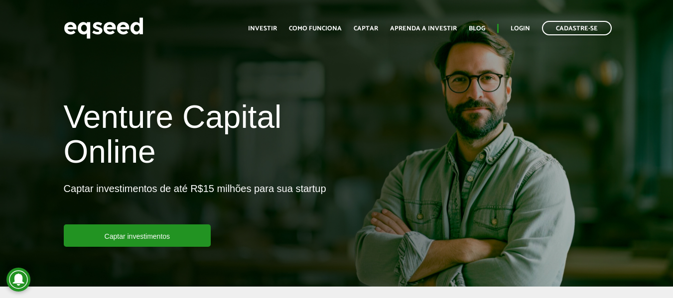 Image resolution: width=673 pixels, height=298 pixels. I want to click on a: Cadastre-se, so click(577, 28).